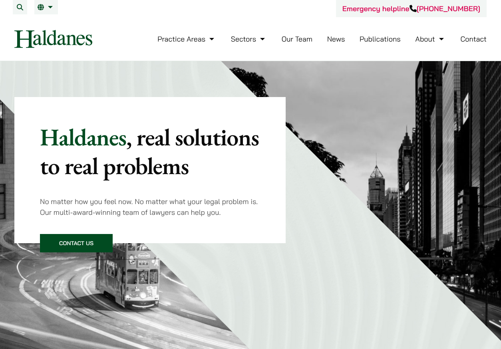 Image resolution: width=501 pixels, height=349 pixels. What do you see at coordinates (297, 39) in the screenshot?
I see `a: Our Team` at bounding box center [297, 39].